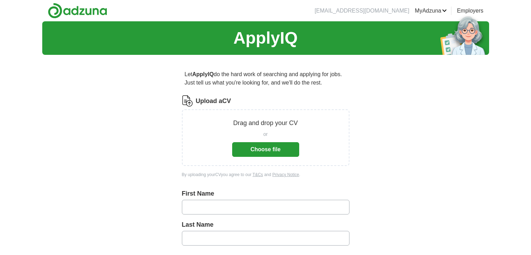 The image size is (531, 255). What do you see at coordinates (266, 225) in the screenshot?
I see `label: Last Name` at bounding box center [266, 225].